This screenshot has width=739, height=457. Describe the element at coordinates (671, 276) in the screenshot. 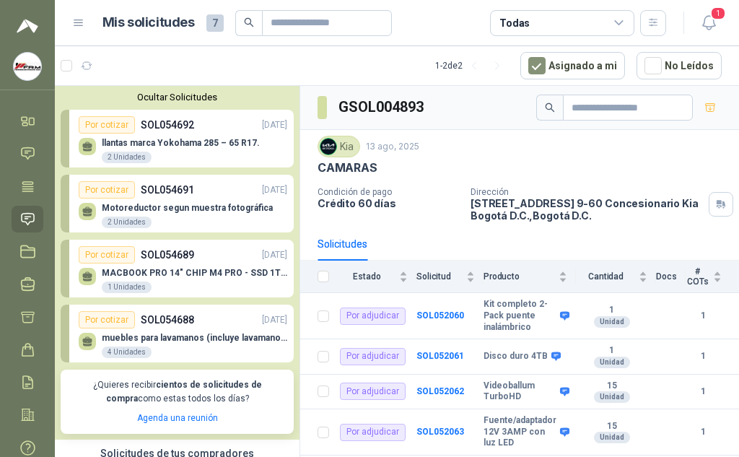

I see `th: Docs` at that location.